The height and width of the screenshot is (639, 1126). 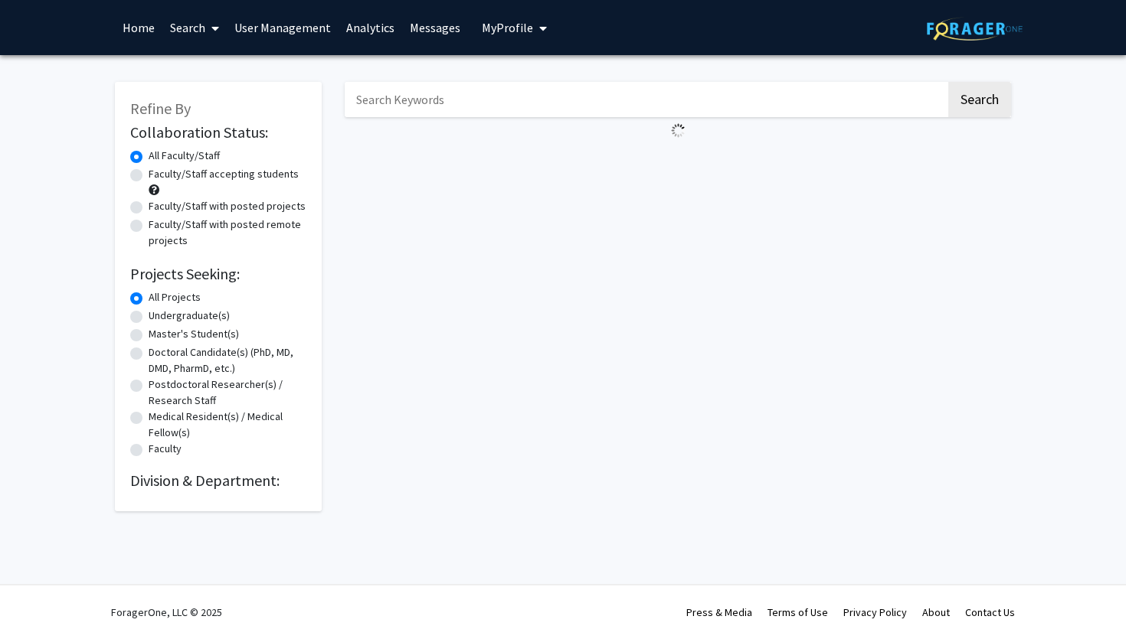 What do you see at coordinates (139, 28) in the screenshot?
I see `a: Home` at bounding box center [139, 28].